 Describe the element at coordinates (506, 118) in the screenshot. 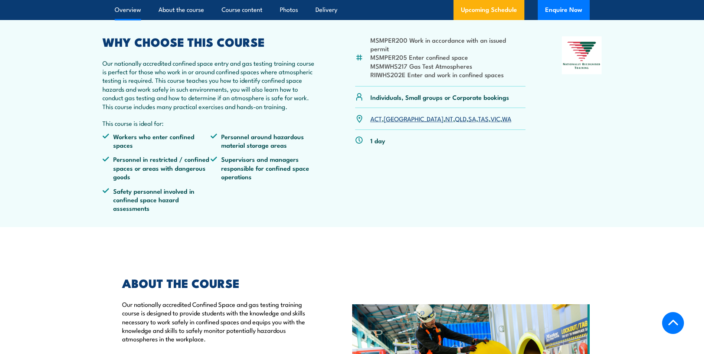

I see `a: WA` at that location.